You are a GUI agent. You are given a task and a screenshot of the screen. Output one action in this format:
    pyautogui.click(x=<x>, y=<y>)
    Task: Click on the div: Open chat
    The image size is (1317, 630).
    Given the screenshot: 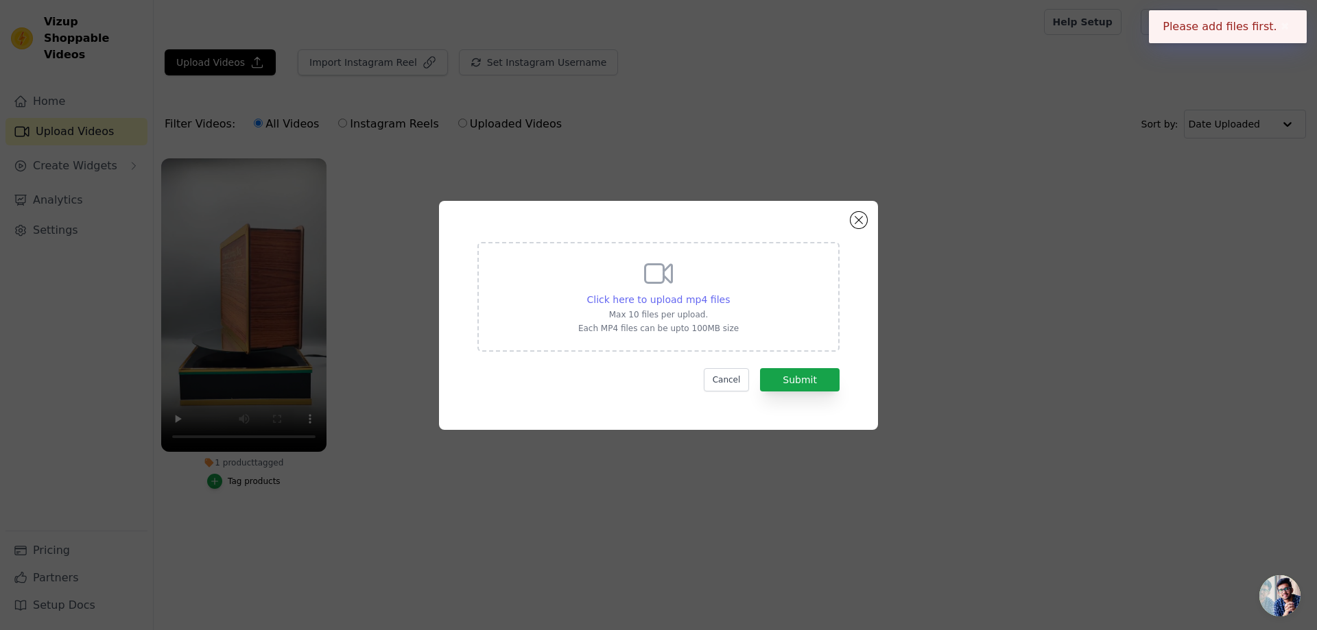 What is the action you would take?
    pyautogui.click(x=1280, y=596)
    